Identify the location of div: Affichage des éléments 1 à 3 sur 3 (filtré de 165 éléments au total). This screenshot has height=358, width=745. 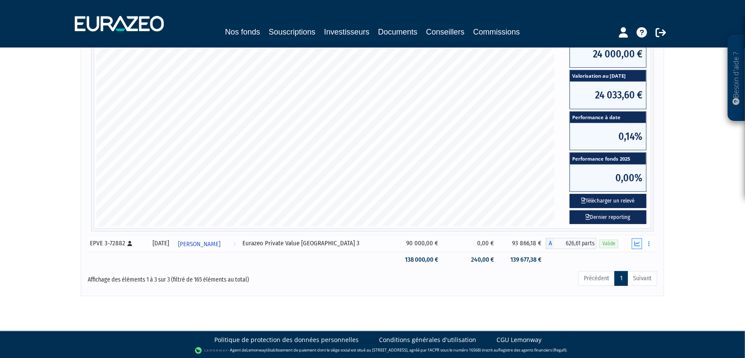
(203, 277).